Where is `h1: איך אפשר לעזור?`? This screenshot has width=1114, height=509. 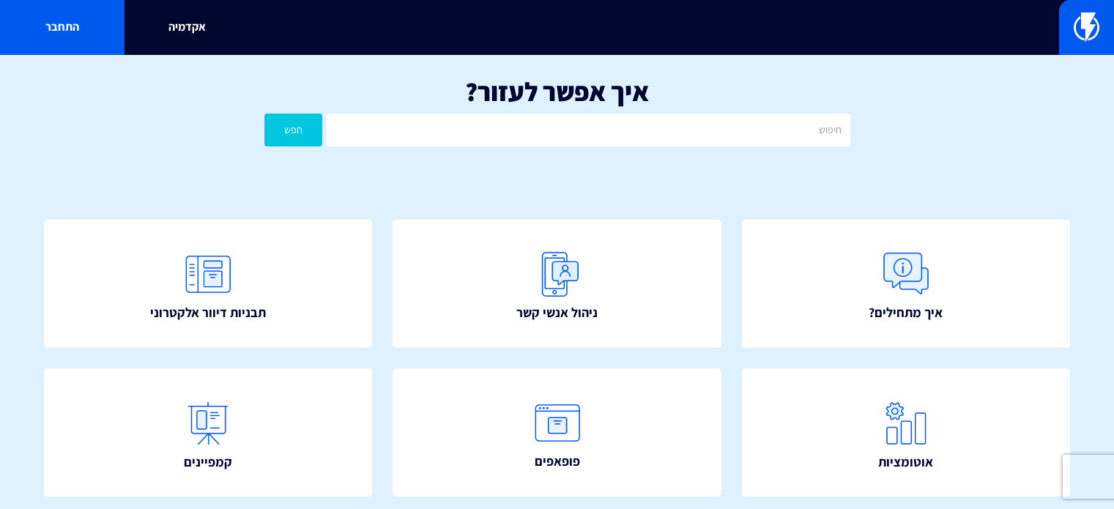 h1: איך אפשר לעזור? is located at coordinates (557, 92).